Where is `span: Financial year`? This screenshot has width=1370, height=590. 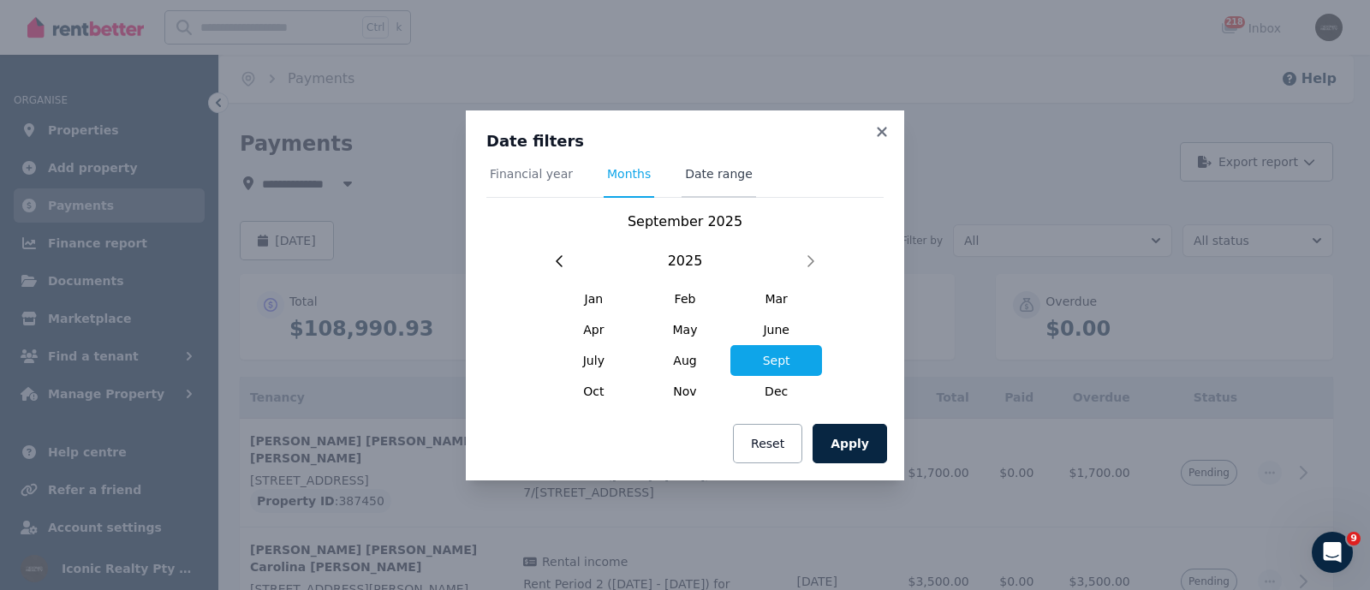
span: Financial year is located at coordinates (531, 174).